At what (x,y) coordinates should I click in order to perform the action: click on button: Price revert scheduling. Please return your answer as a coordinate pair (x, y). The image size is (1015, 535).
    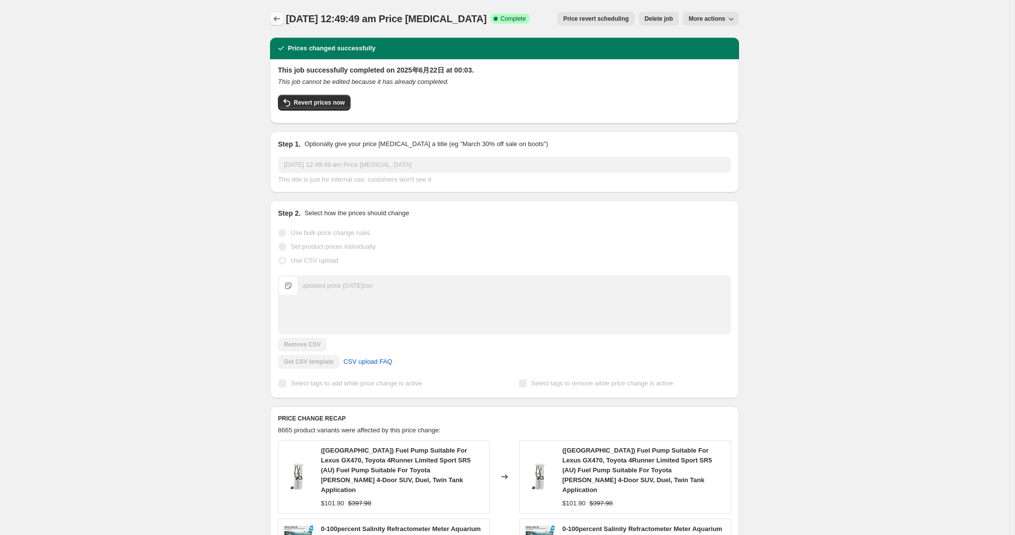
    Looking at the image, I should click on (596, 19).